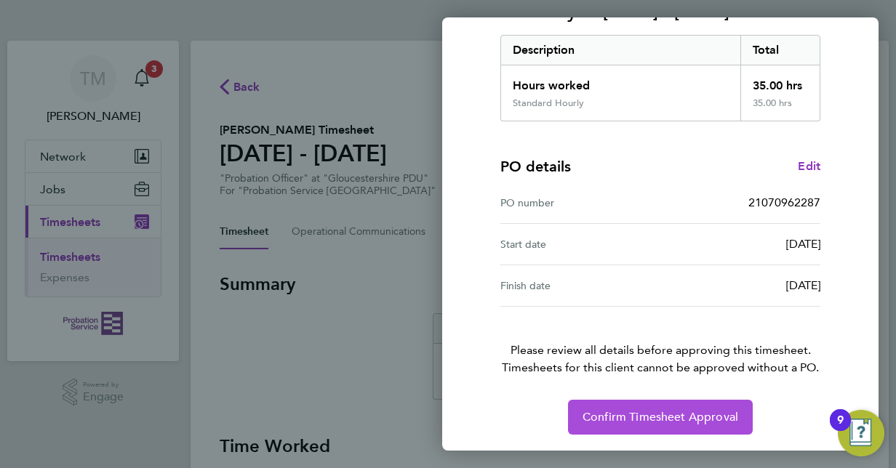 The height and width of the screenshot is (468, 896). What do you see at coordinates (809, 166) in the screenshot?
I see `span: Edit` at bounding box center [809, 166].